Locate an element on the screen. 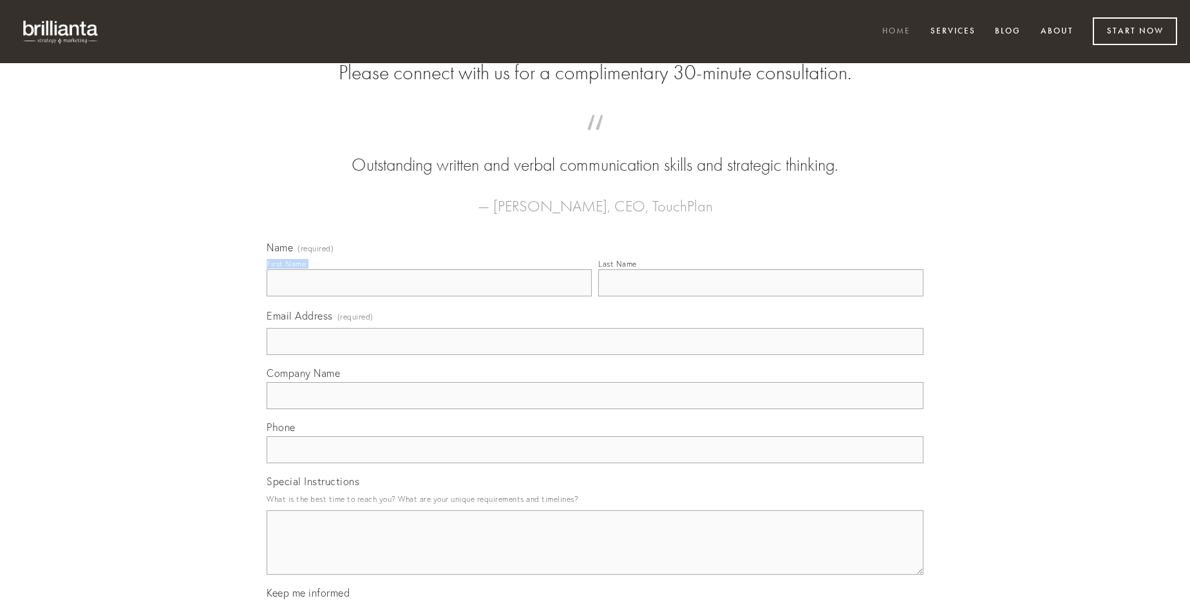  div: First Name is located at coordinates (286, 263).